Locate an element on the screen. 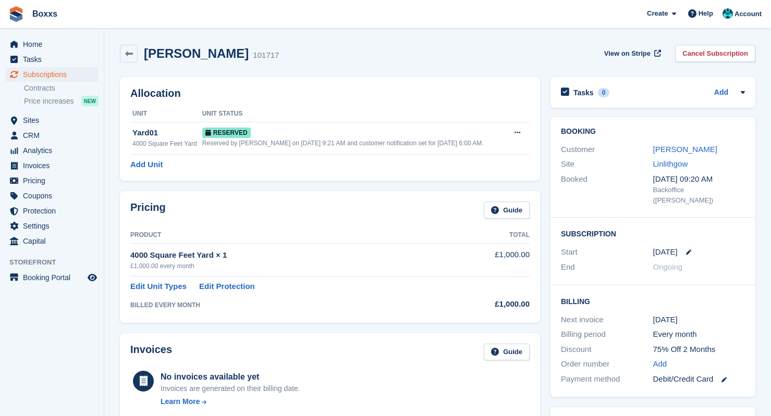 This screenshot has width=771, height=416. div: Yard01 is located at coordinates (167, 133).